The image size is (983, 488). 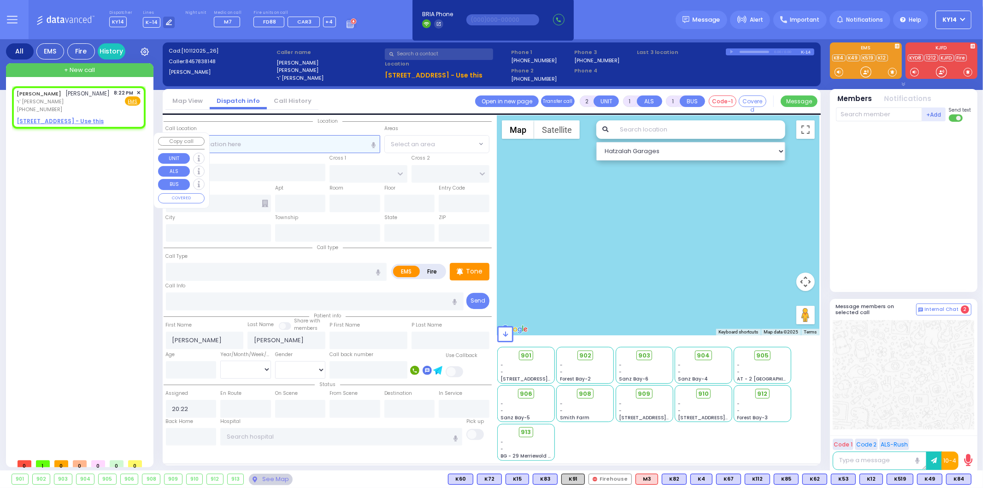 What do you see at coordinates (757, 479) in the screenshot?
I see `div: K112` at bounding box center [757, 479].